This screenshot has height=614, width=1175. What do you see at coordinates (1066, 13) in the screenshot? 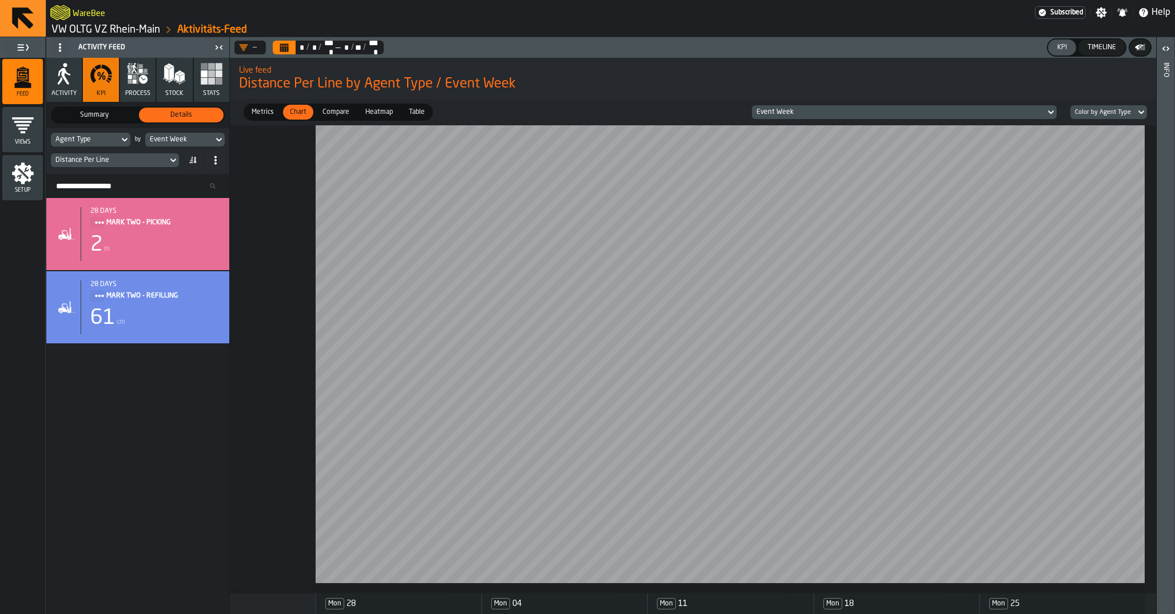
I see `span: Subscribed` at bounding box center [1066, 13].